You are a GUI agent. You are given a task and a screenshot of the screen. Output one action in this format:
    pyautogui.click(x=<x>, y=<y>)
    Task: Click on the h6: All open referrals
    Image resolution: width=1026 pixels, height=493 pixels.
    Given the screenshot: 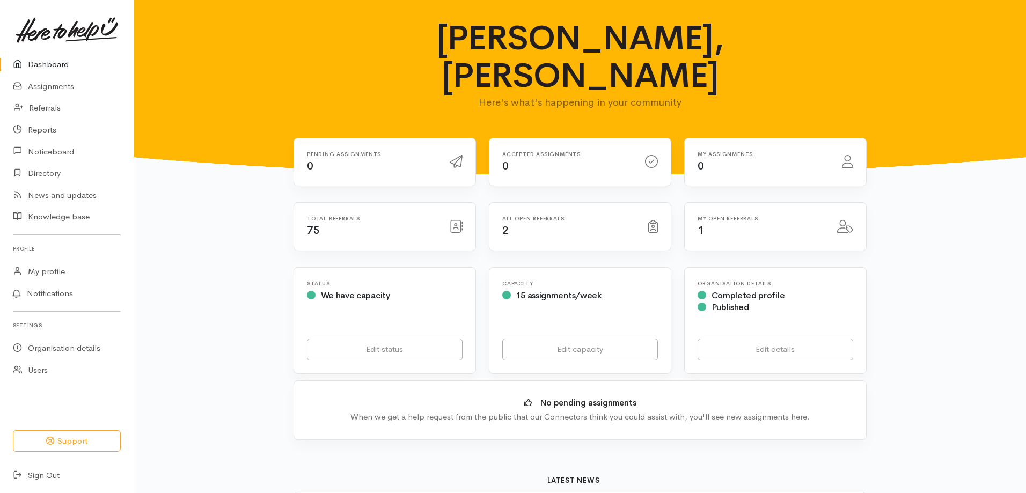 What is the action you would take?
    pyautogui.click(x=569, y=218)
    